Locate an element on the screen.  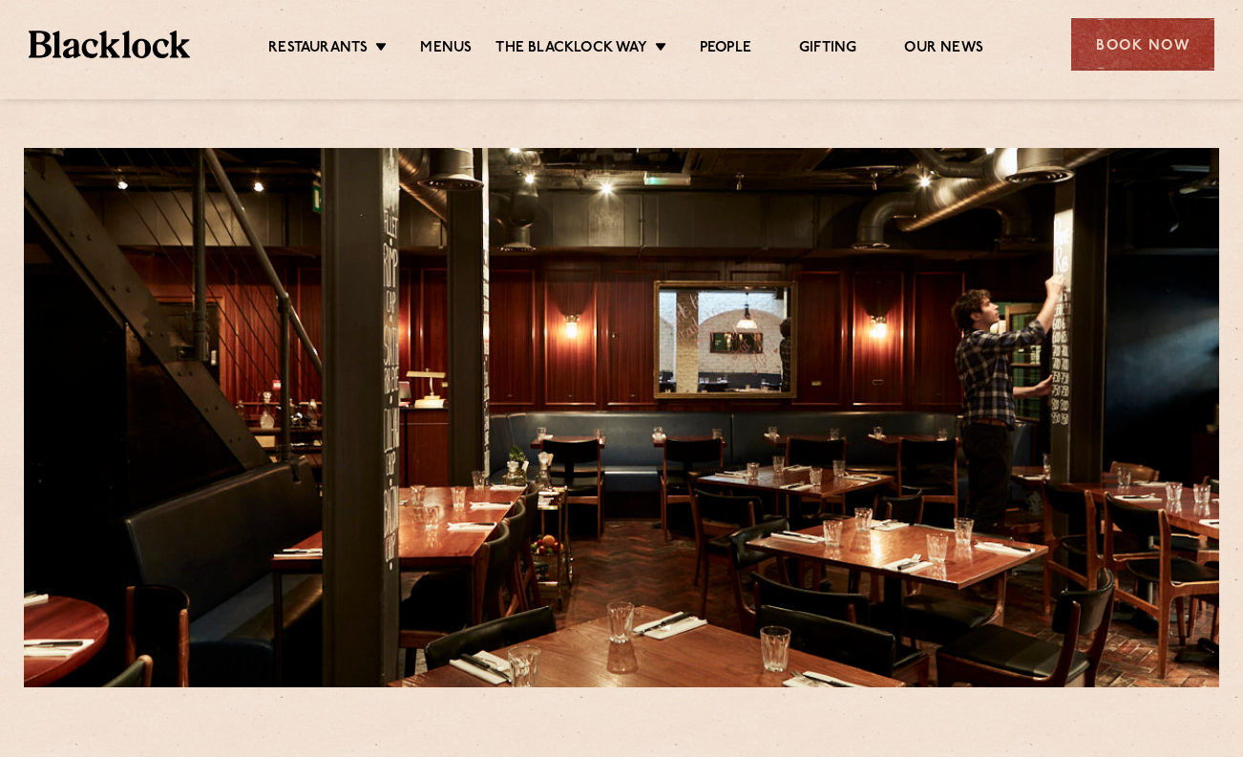
a: Restaurants is located at coordinates (318, 50).